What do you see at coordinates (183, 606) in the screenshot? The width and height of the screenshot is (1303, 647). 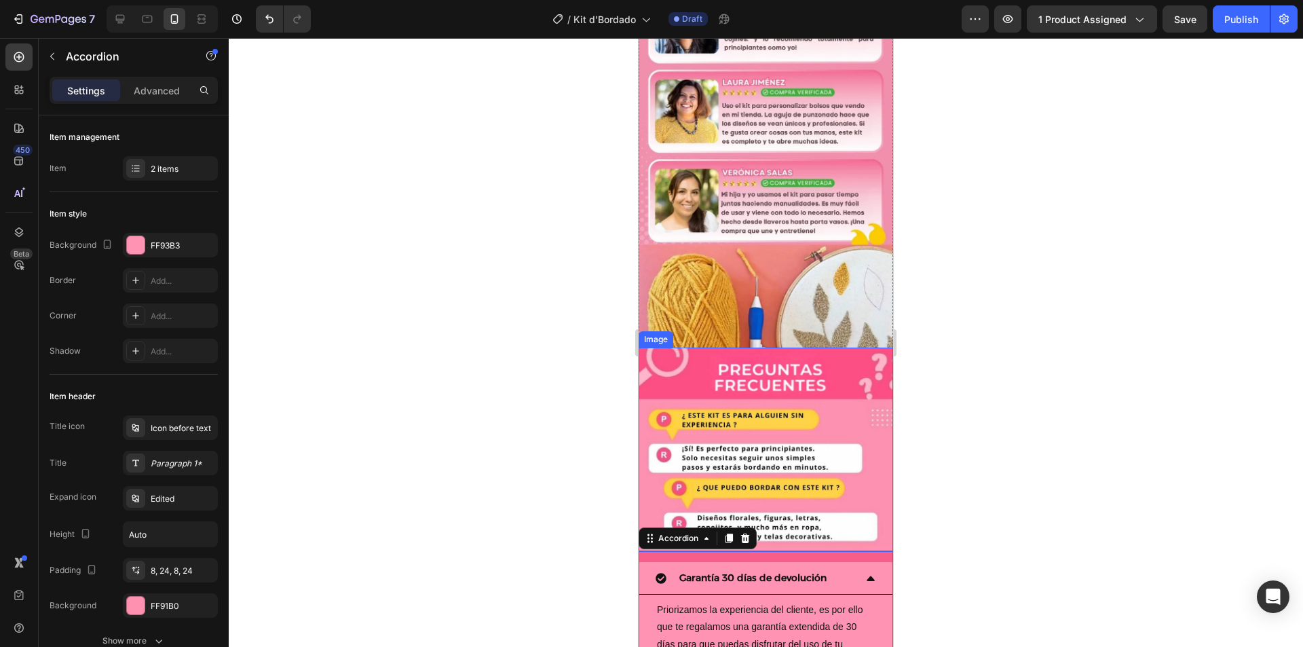 I see `div: FF91B0` at bounding box center [183, 606].